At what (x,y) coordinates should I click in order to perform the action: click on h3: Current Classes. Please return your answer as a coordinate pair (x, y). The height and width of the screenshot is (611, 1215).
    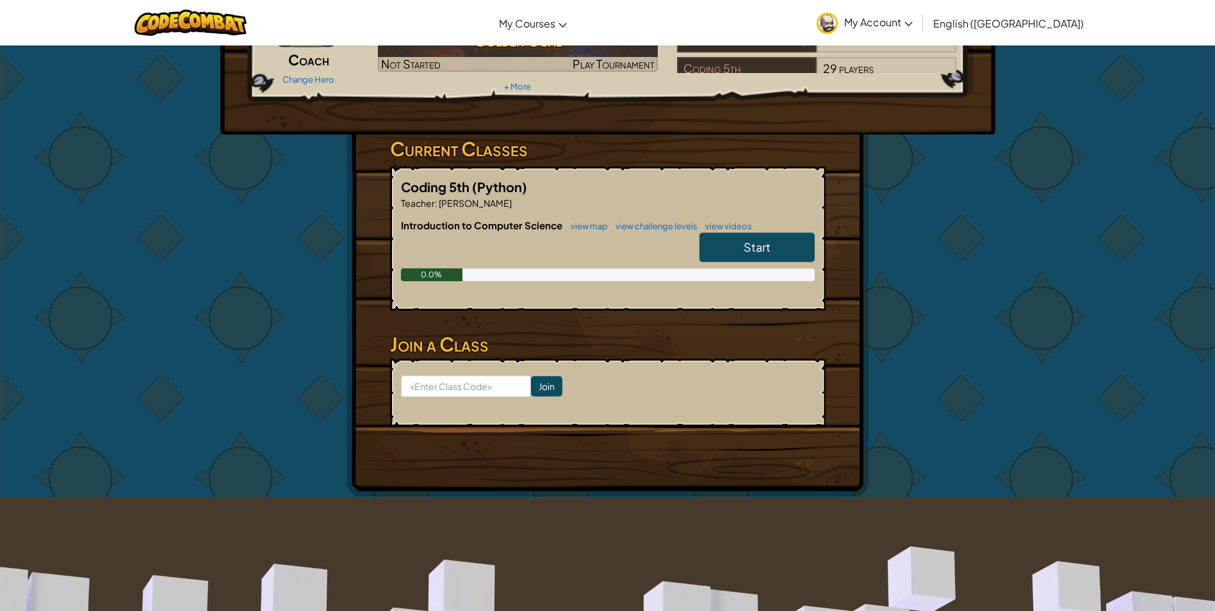
    Looking at the image, I should click on (608, 149).